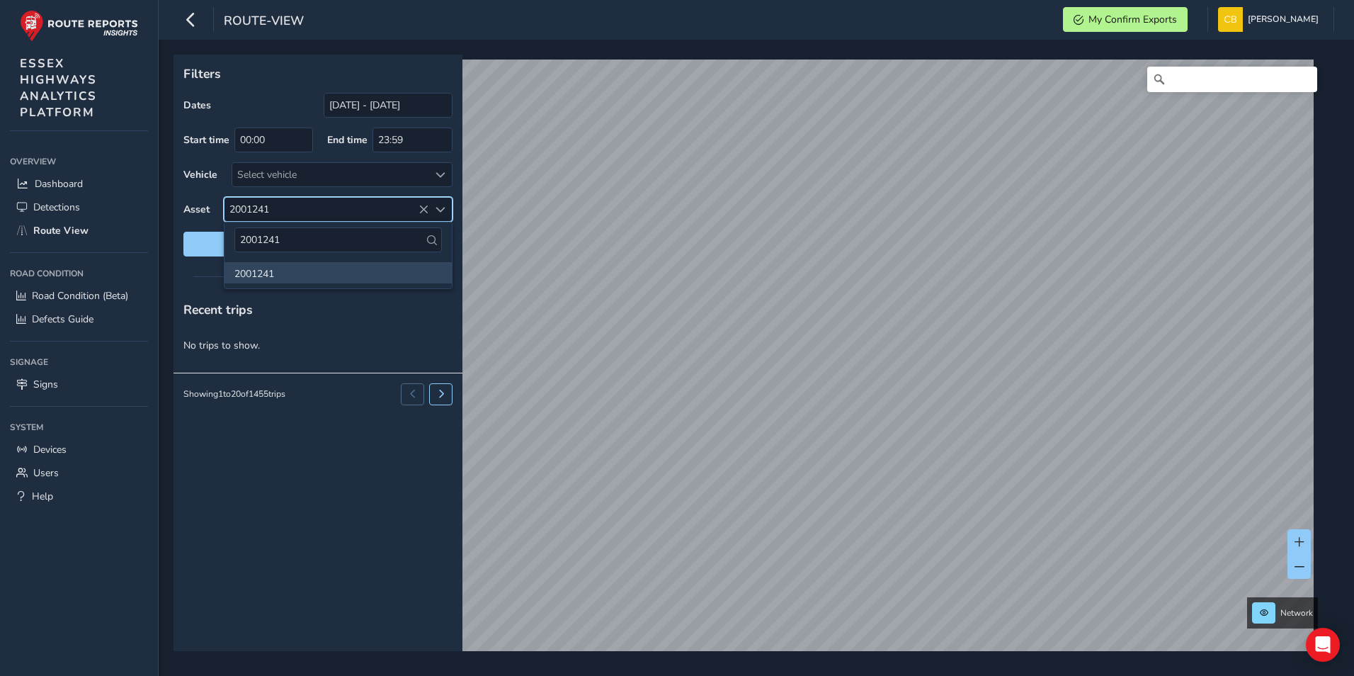 The height and width of the screenshot is (676, 1354). What do you see at coordinates (79, 362) in the screenshot?
I see `div: Signage` at bounding box center [79, 362].